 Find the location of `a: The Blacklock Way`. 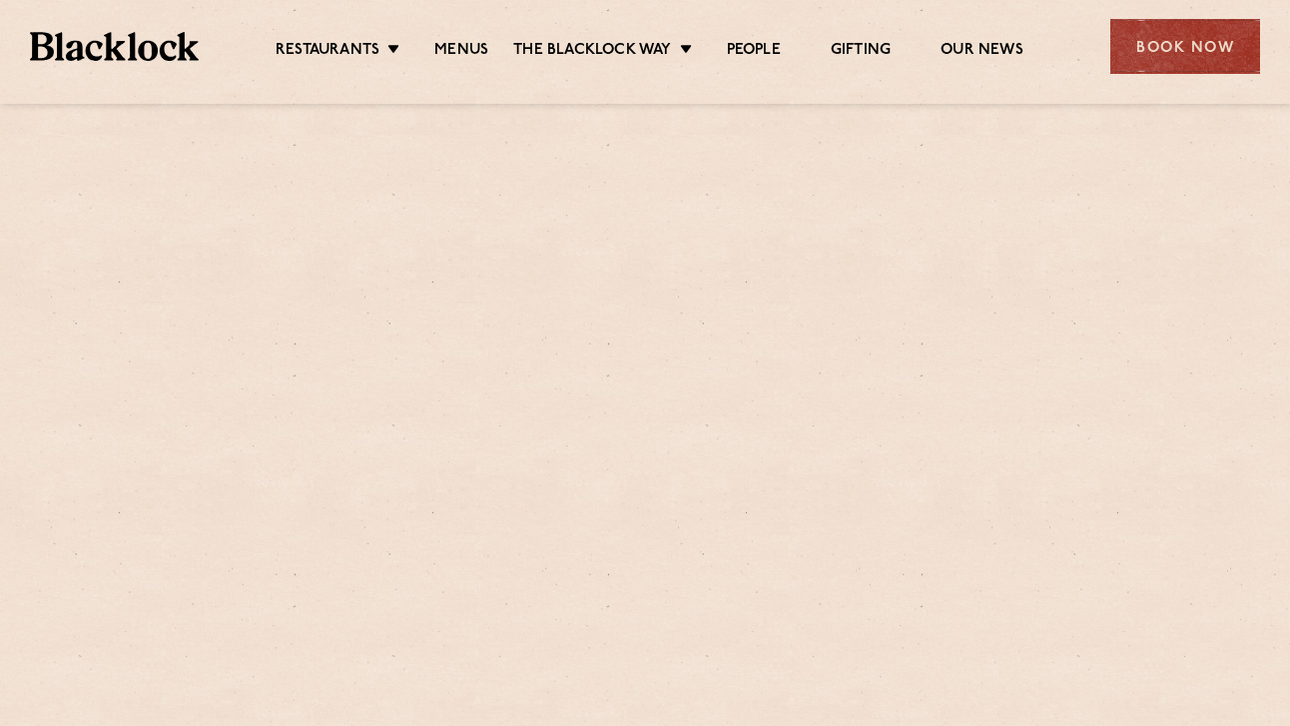

a: The Blacklock Way is located at coordinates (592, 52).